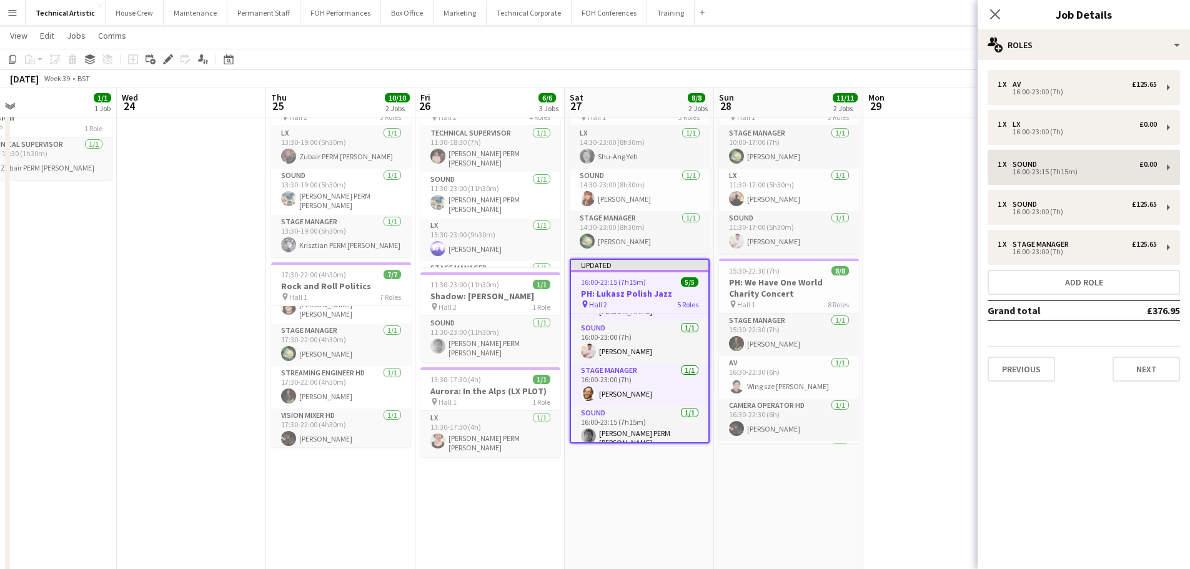  Describe the element at coordinates (1084, 45) in the screenshot. I see `div: Roles` at that location.